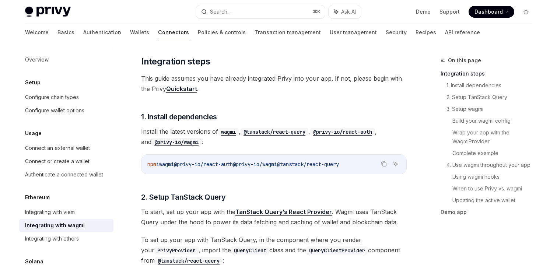  Describe the element at coordinates (33, 83) in the screenshot. I see `h5: Setup` at that location.